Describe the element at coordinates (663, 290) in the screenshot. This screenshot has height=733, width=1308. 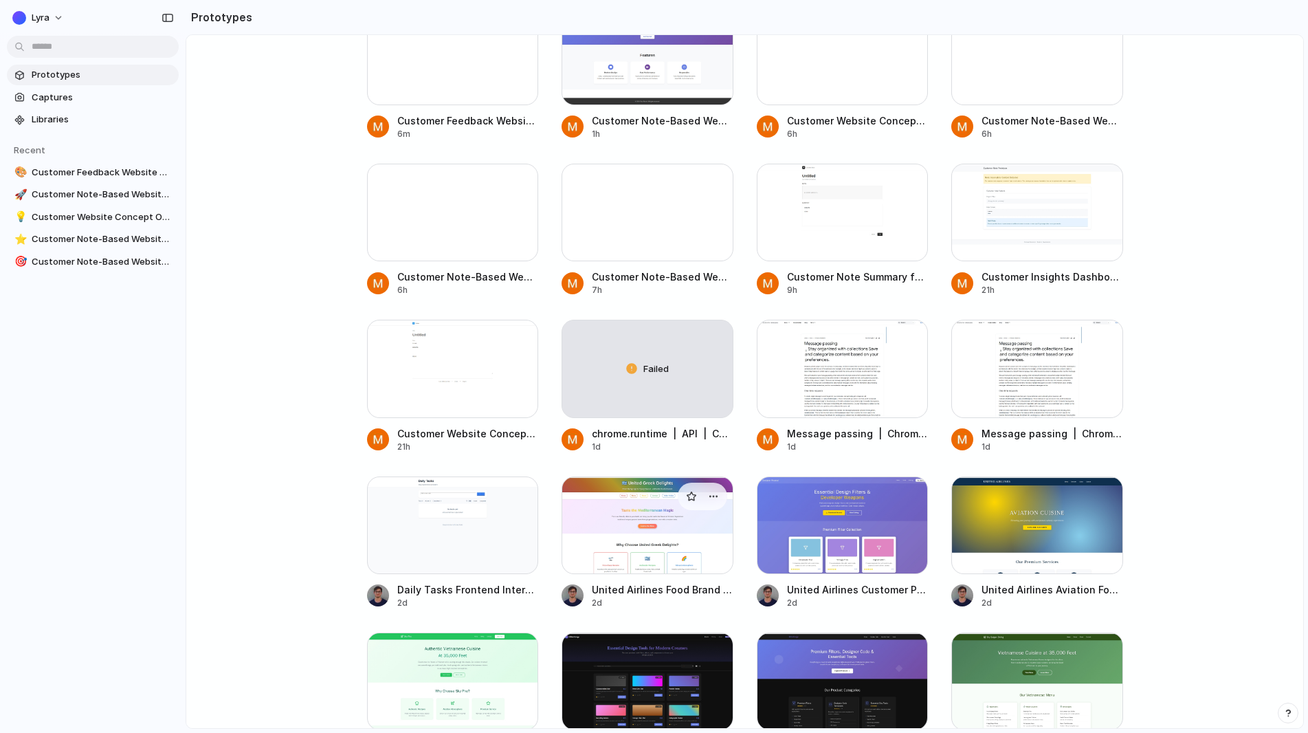
I see `div: 7h` at that location.